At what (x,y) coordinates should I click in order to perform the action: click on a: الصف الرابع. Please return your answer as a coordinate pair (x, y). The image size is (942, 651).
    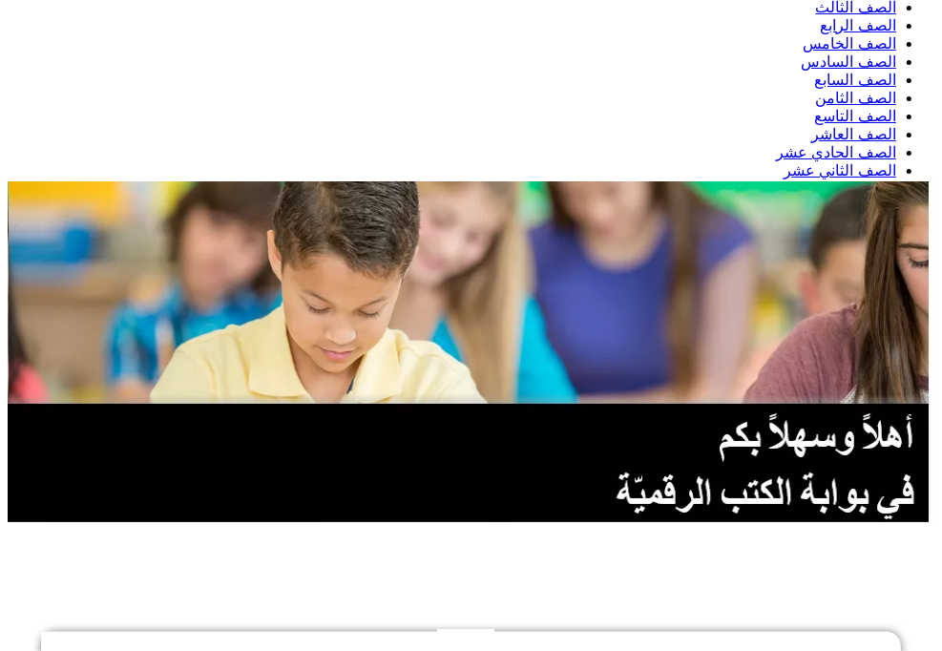
    Looking at the image, I should click on (858, 25).